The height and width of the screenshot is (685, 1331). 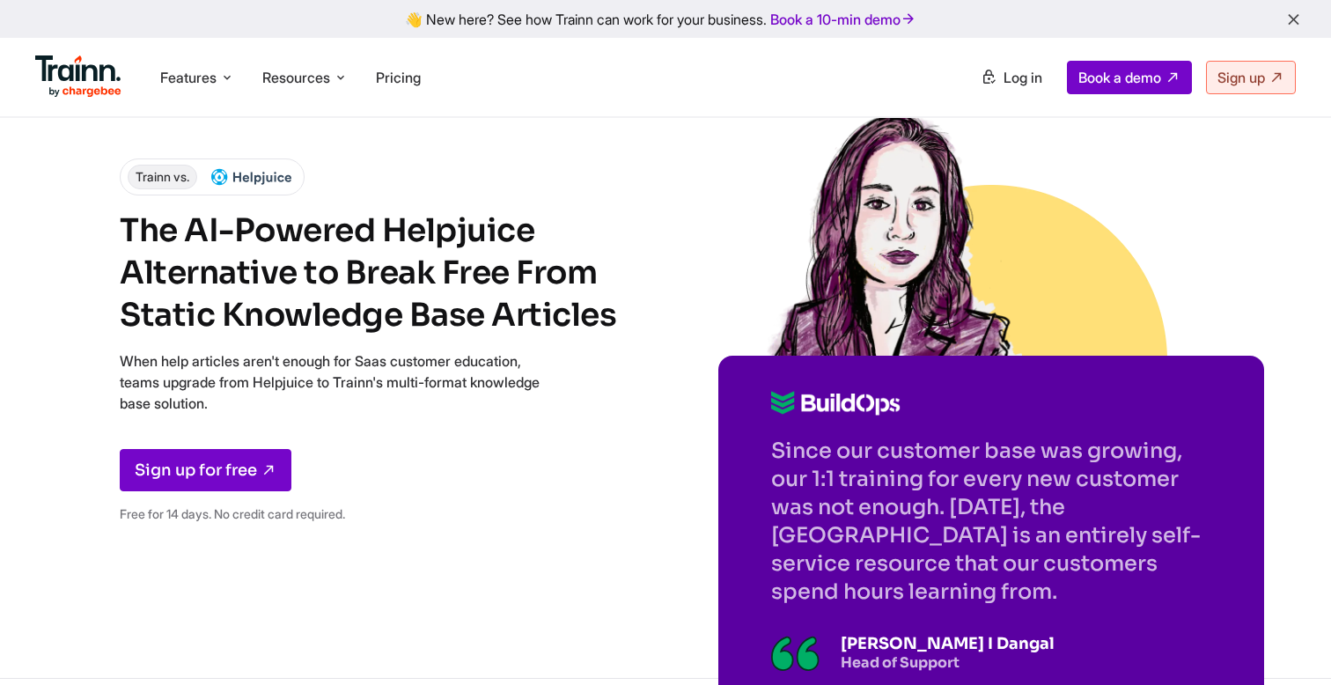 I want to click on div: 👋 New here? See how Trainn can work for your business., so click(x=665, y=18).